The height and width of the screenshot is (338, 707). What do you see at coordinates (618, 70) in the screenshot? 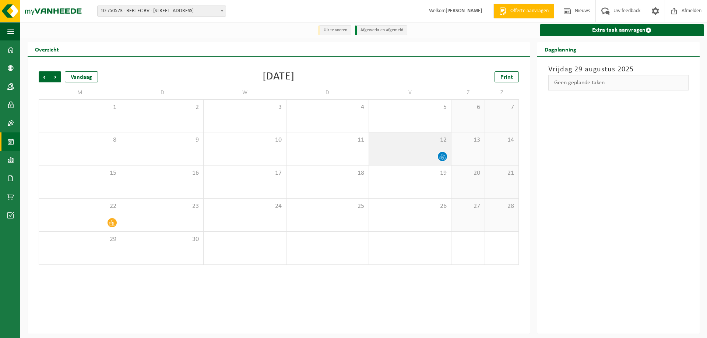
I see `h3: Vrijdag 29 augustus 2025` at bounding box center [618, 70].